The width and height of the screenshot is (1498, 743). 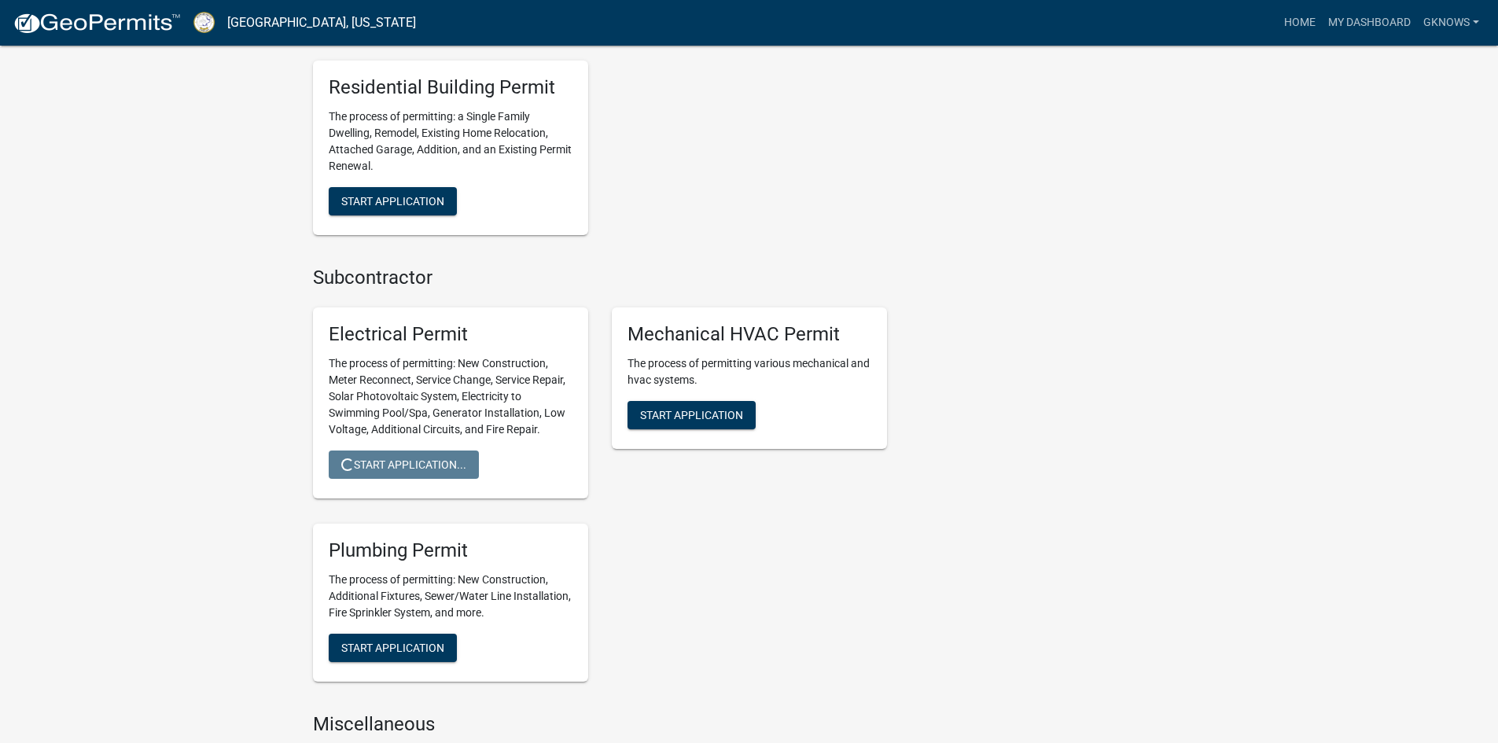 What do you see at coordinates (451, 142) in the screenshot?
I see `p: The process of permitting: a Single Family Dwelling, Remodel, Existing Home Relocation, Attached ...` at bounding box center [451, 142].